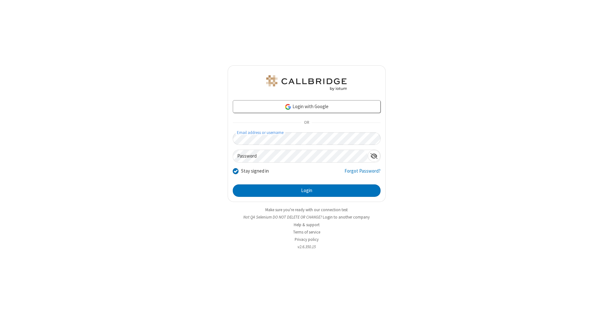 This screenshot has width=613, height=320. What do you see at coordinates (306, 210) in the screenshot?
I see `a: Make sure you're ready with our connection test` at bounding box center [306, 210].